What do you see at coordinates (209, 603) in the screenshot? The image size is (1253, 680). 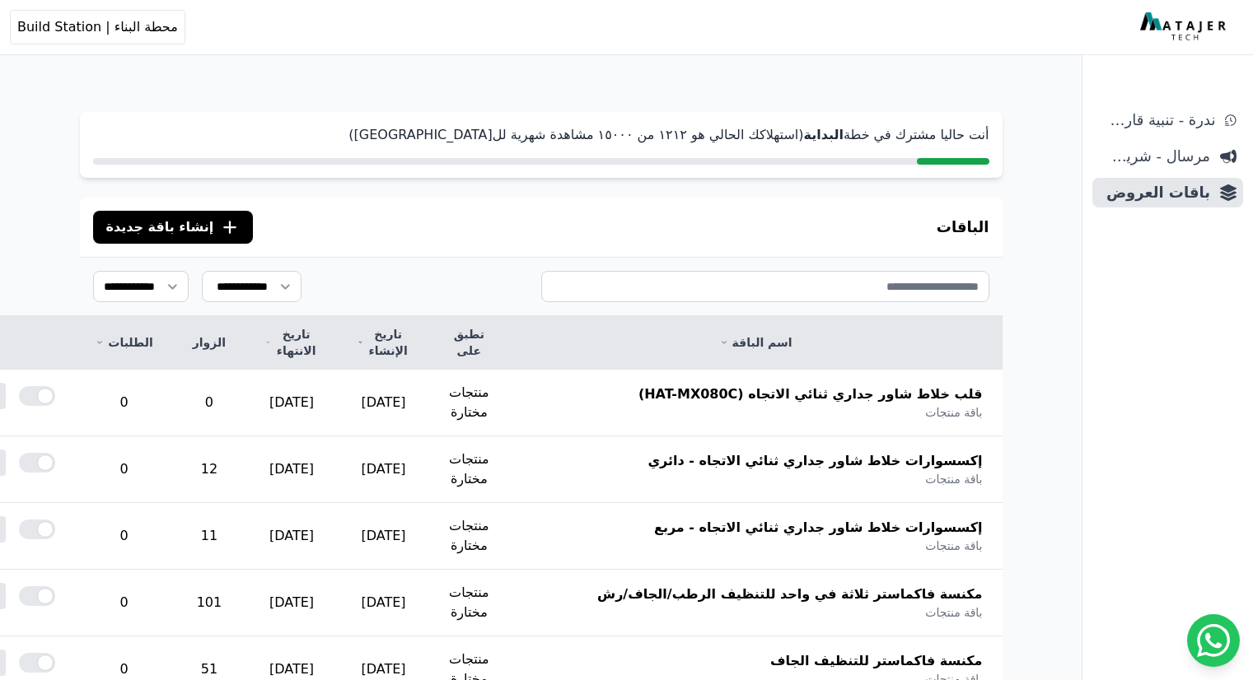 I see `td: 101` at bounding box center [209, 603].